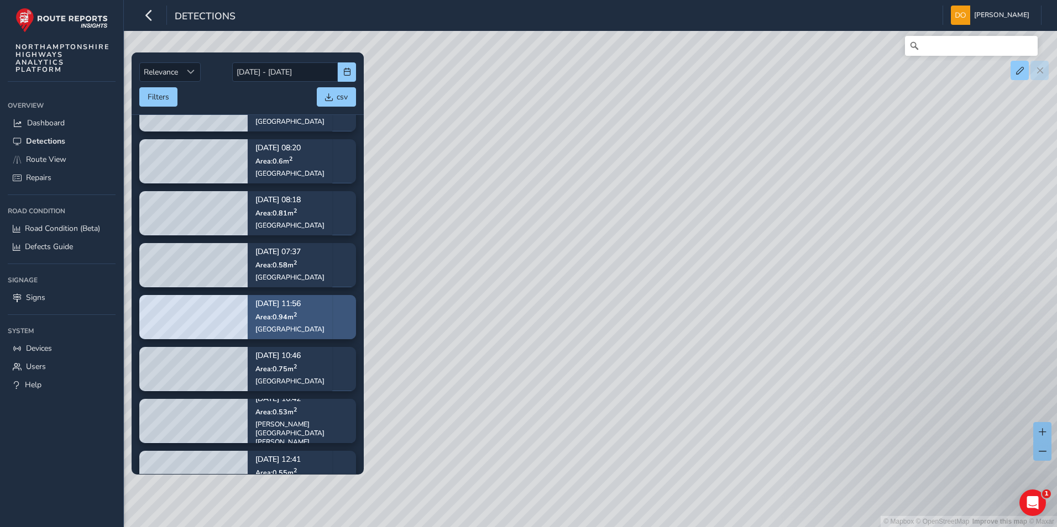  I want to click on div: Signage, so click(61, 280).